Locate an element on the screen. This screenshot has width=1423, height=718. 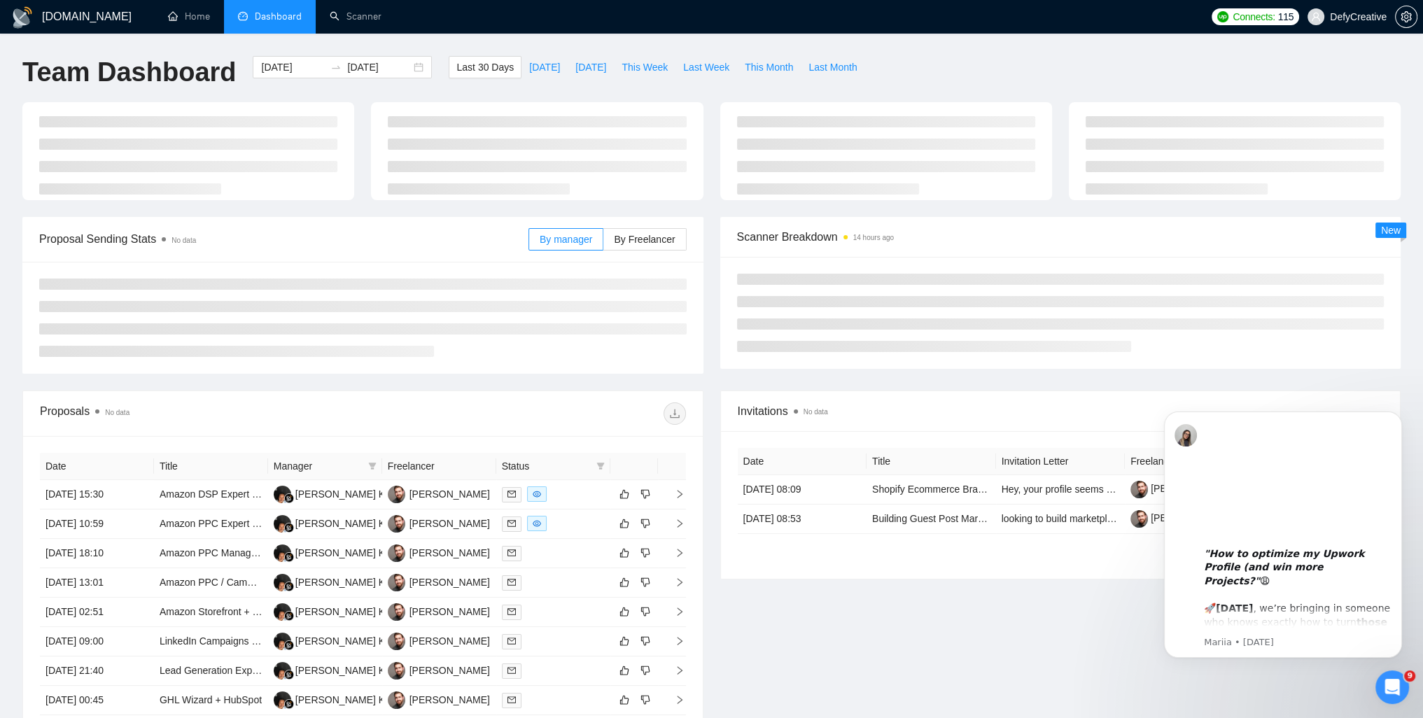
img: c1DjEr8u92_o_UTXMbqMcBt1DfdR8O1x_zZGK0jDuT8edB8G-luNgHMmU1orjI9zJD is located at coordinates (1139, 519).